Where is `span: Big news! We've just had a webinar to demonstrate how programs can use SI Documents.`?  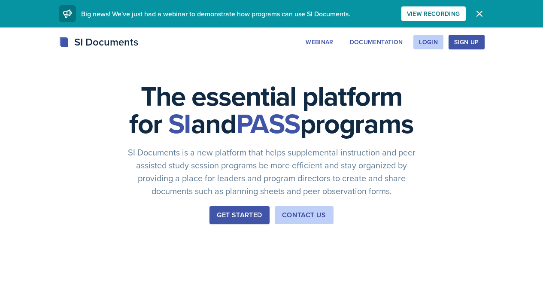 span: Big news! We've just had a webinar to demonstrate how programs can use SI Documents. is located at coordinates (215, 14).